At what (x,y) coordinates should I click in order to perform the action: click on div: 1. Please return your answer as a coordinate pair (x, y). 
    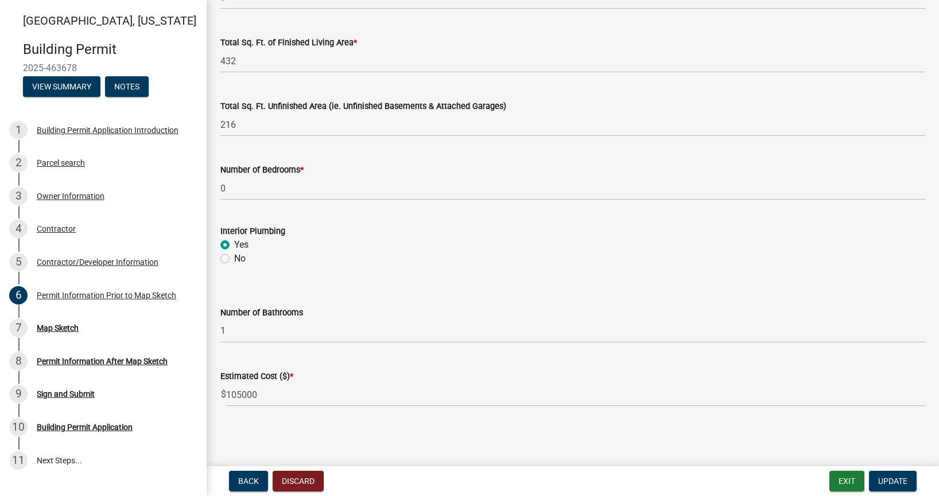
    Looking at the image, I should click on (18, 130).